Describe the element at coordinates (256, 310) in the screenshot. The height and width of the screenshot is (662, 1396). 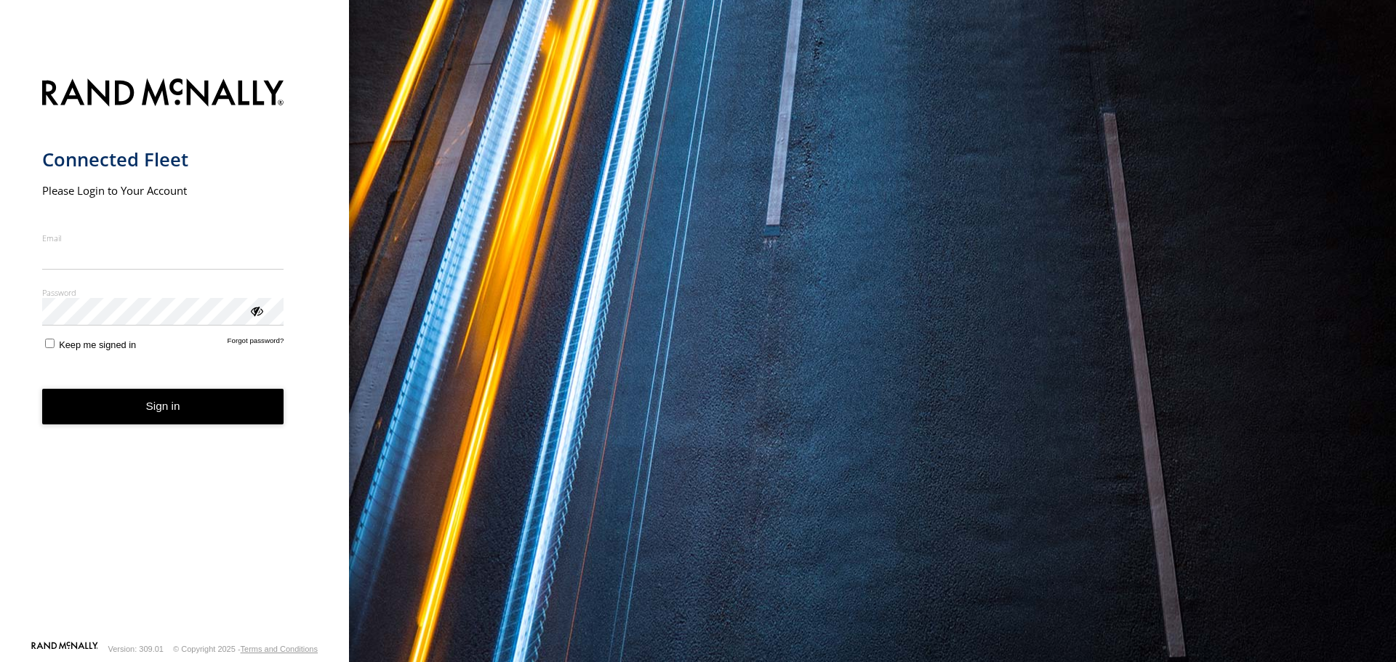
I see `div: ViewPassword` at that location.